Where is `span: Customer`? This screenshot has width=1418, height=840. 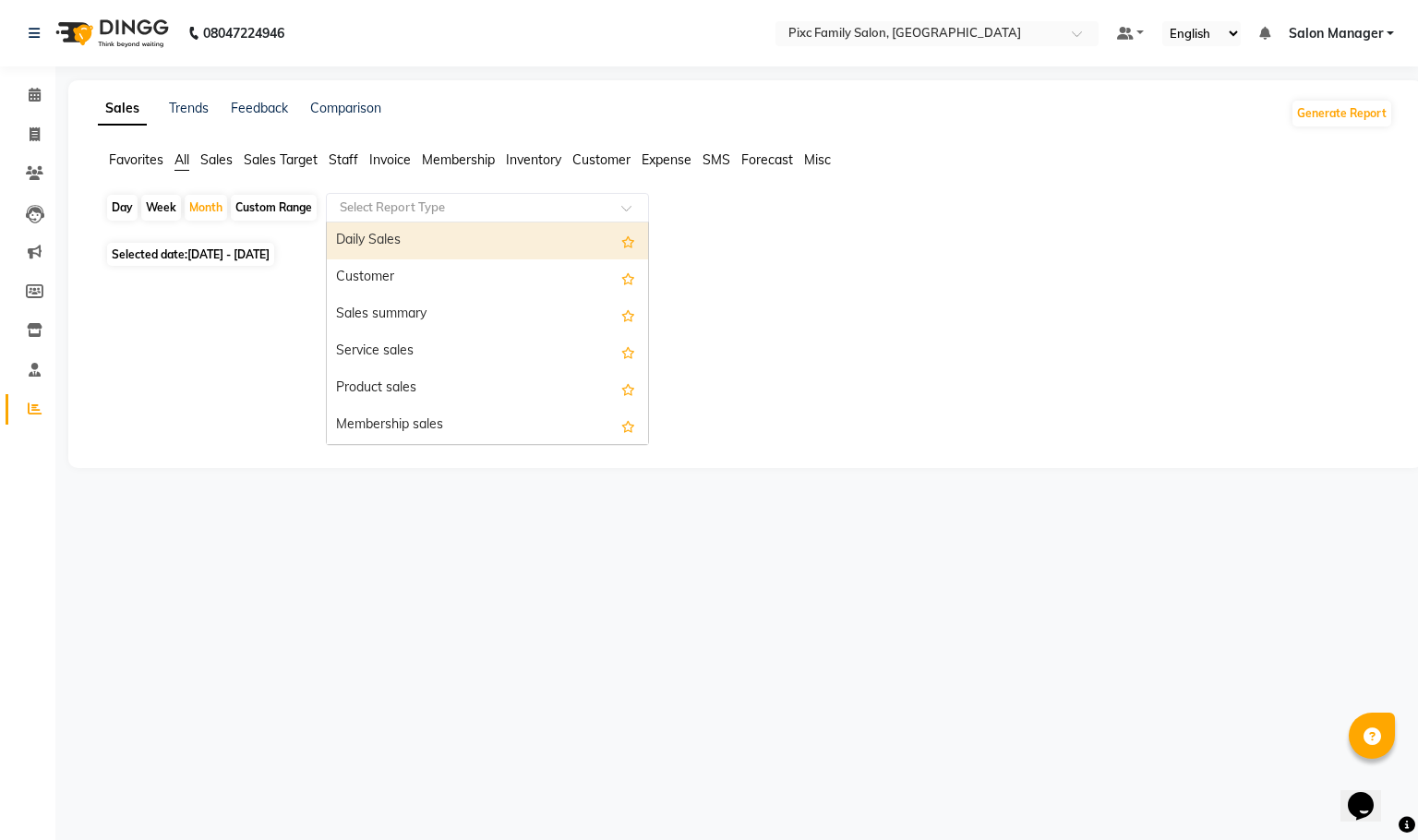 span: Customer is located at coordinates (602, 159).